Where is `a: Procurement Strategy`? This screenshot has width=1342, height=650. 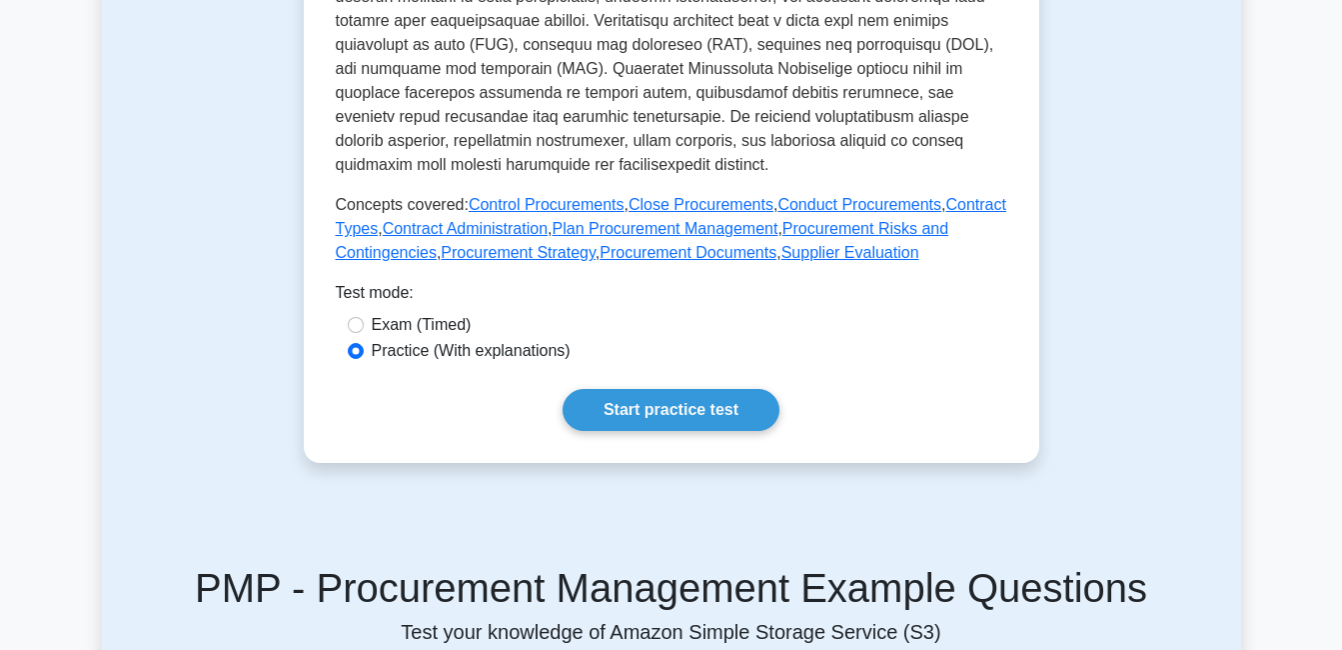 a: Procurement Strategy is located at coordinates (518, 252).